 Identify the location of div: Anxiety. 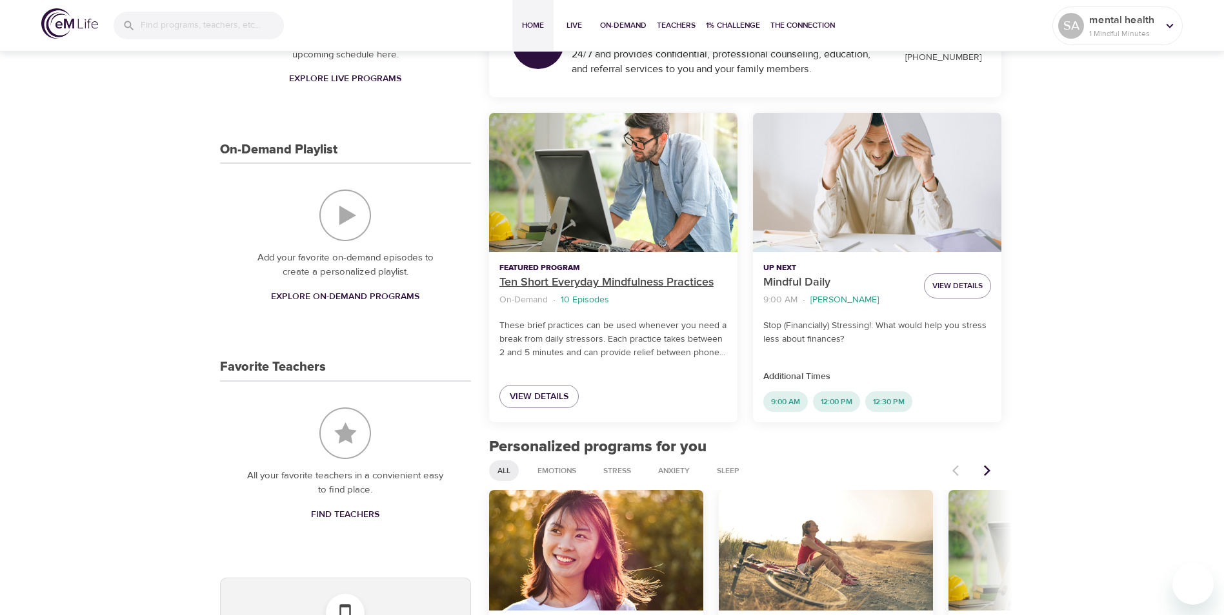
(673, 471).